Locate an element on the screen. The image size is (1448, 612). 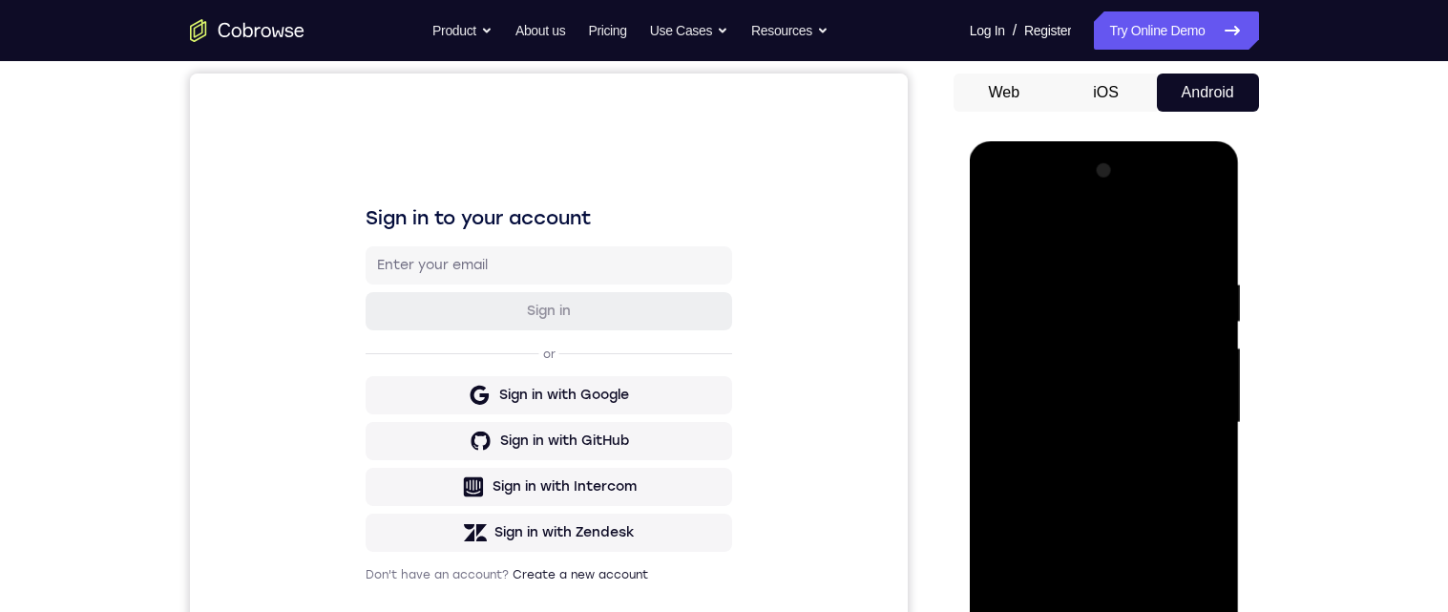
a: Go to the home page is located at coordinates (247, 31).